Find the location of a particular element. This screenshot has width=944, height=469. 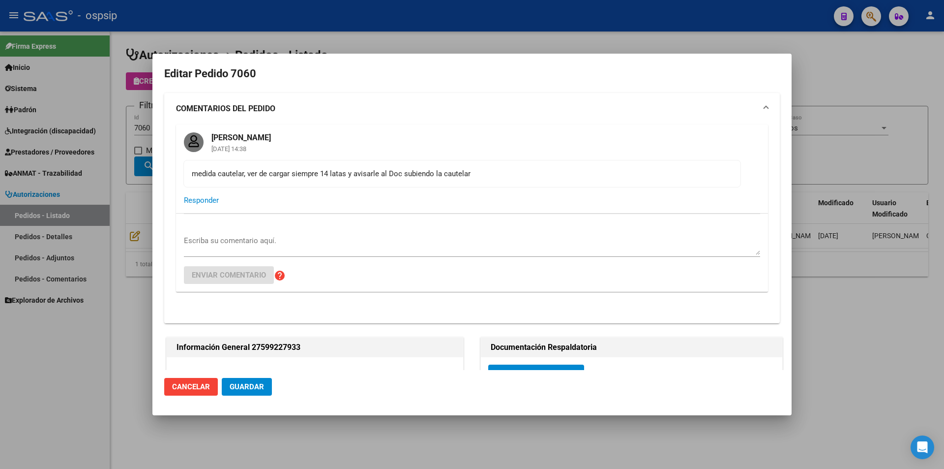

div: medida cautelar, ver de cargar siempre 14 latas y avisarle al Doc subiendo la cautelar is located at coordinates (462, 174).